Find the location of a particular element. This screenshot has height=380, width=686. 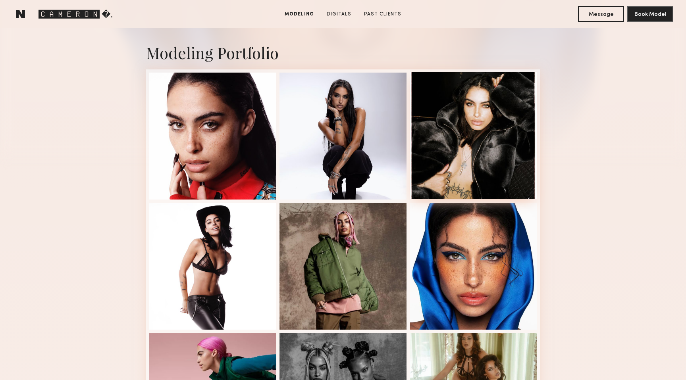

a: Book Model is located at coordinates (651, 14).